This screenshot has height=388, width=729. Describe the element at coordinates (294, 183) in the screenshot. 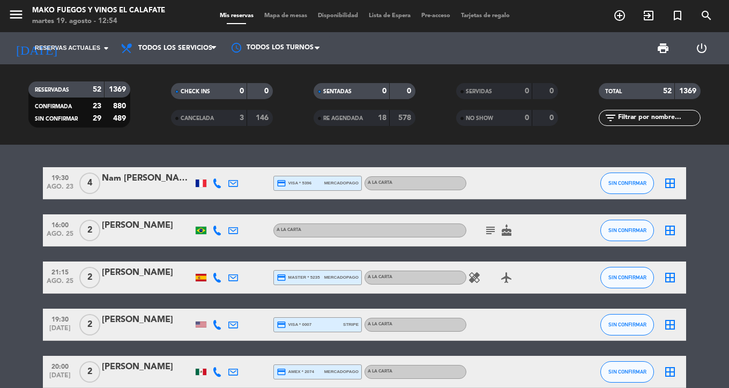

I see `span: visa * 5396` at that location.